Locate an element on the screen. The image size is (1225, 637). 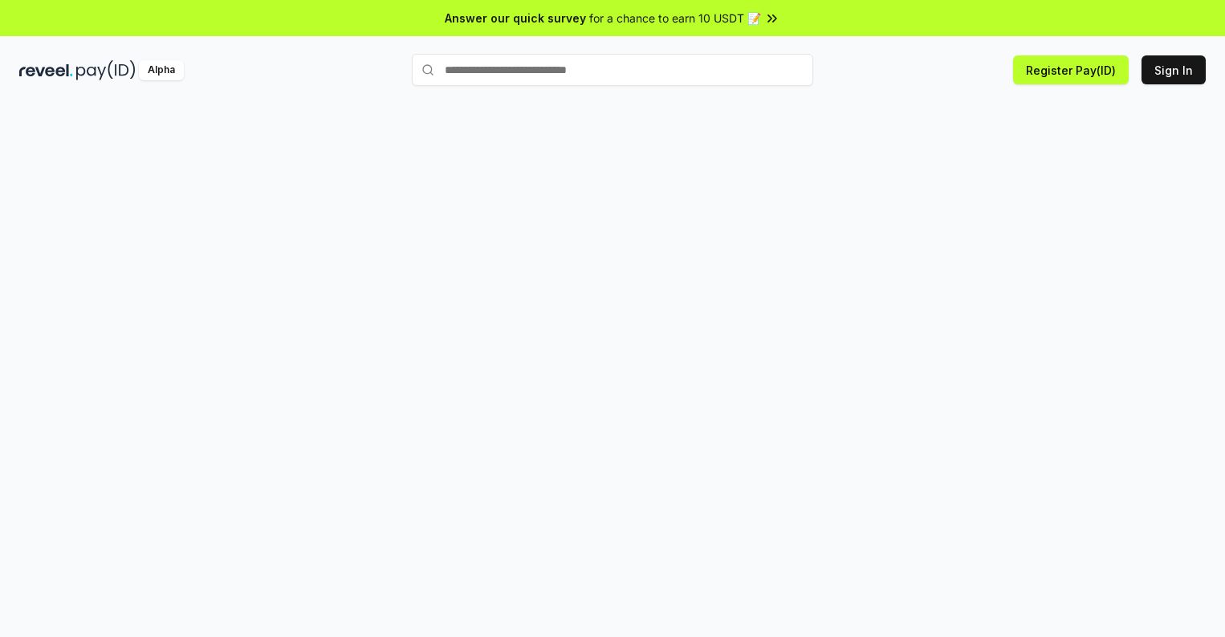
button: Sign In is located at coordinates (1174, 70).